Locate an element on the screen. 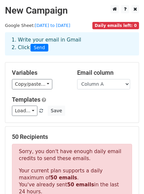 This screenshot has height=194, width=144. h2: New Campaign is located at coordinates (72, 11).